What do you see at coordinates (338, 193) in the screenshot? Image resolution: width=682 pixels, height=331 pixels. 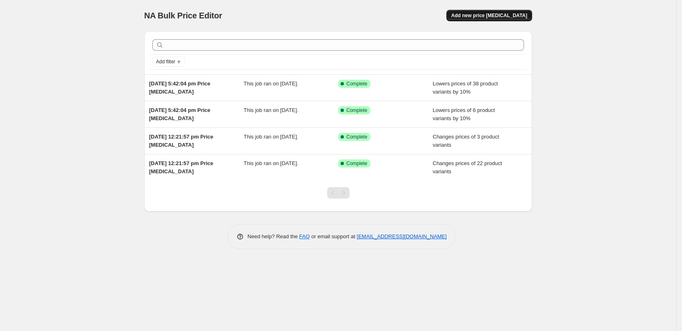 I see `nav: Pagination` at bounding box center [338, 193].